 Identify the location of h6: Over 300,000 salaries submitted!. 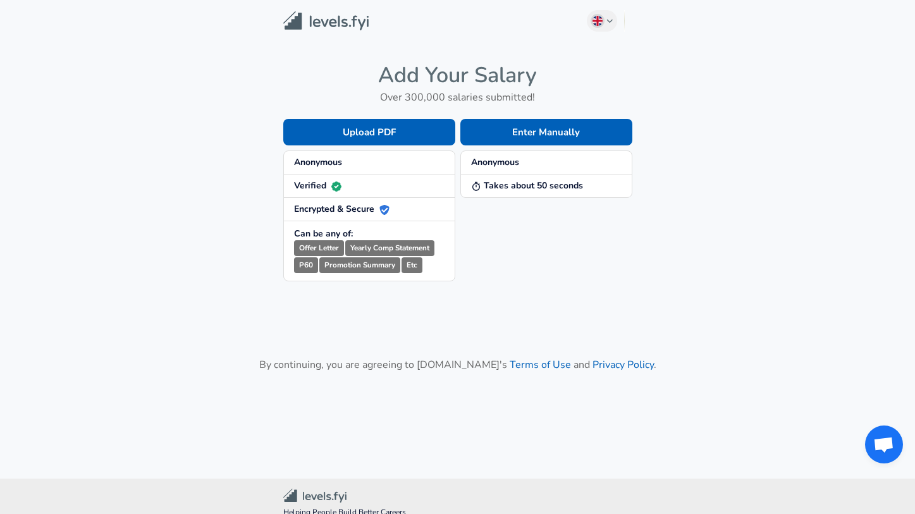
(458, 97).